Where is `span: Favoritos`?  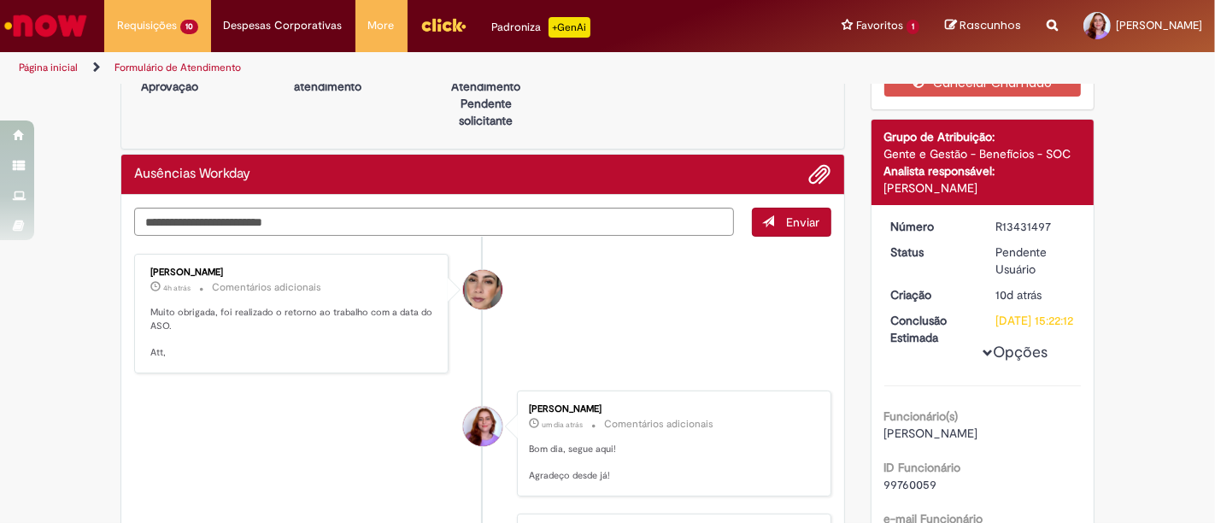
span: Favoritos is located at coordinates (879, 26).